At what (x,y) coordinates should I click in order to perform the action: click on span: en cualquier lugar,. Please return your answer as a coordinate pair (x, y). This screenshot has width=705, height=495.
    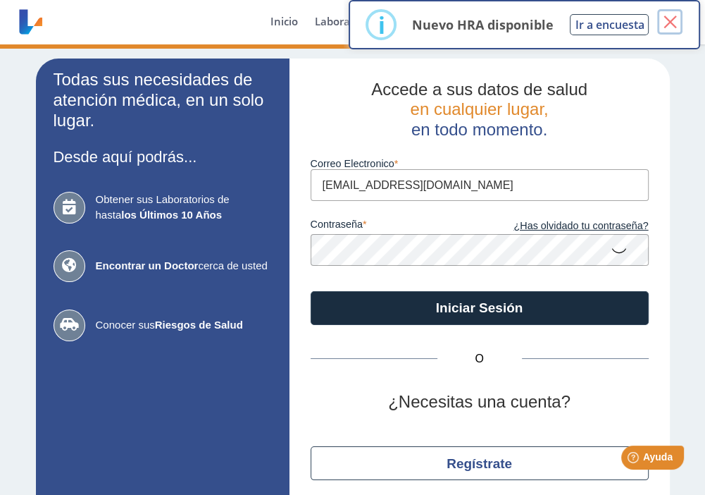
    Looking at the image, I should click on (479, 109).